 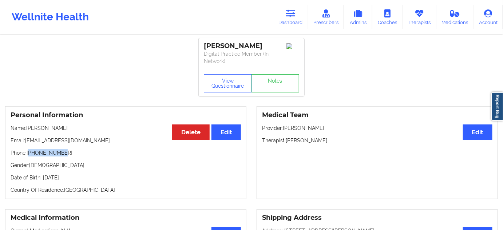 I want to click on img: Image%2Fplaceholer-image.png, so click(x=292, y=46).